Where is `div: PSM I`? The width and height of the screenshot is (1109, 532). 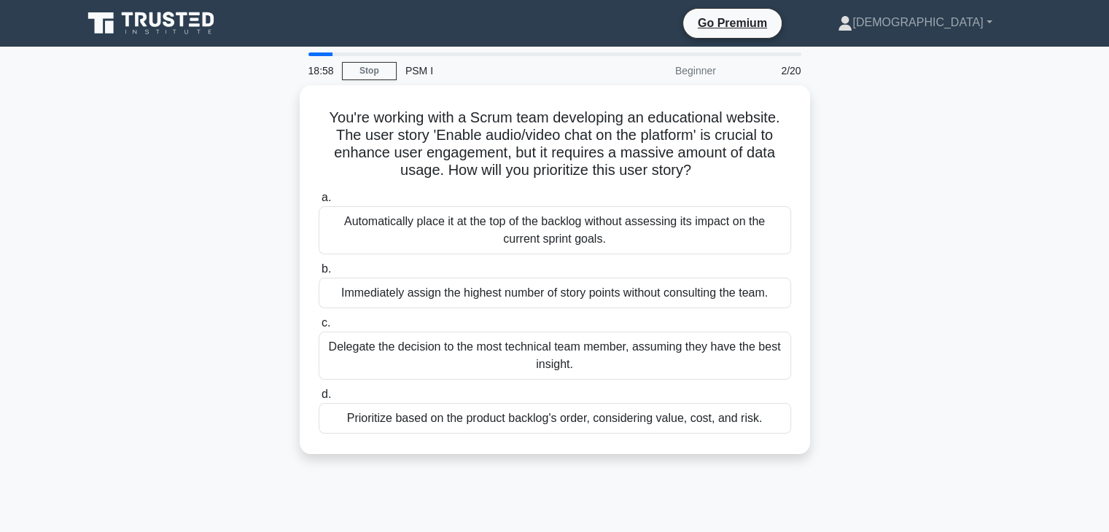
div: PSM I is located at coordinates (496, 71).